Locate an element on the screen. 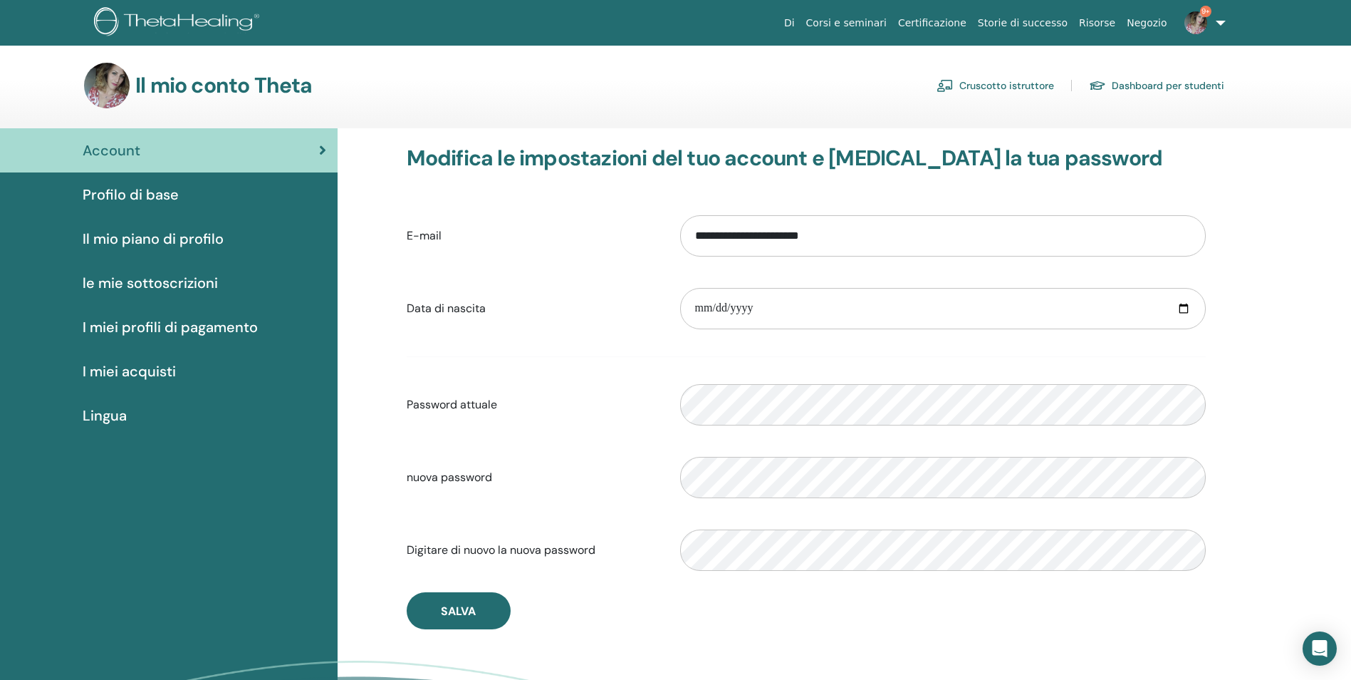 The height and width of the screenshot is (680, 1351). h3: Il mio conto Theta is located at coordinates (224, 85).